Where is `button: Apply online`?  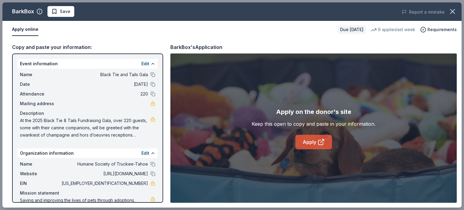 button: Apply online is located at coordinates (25, 30).